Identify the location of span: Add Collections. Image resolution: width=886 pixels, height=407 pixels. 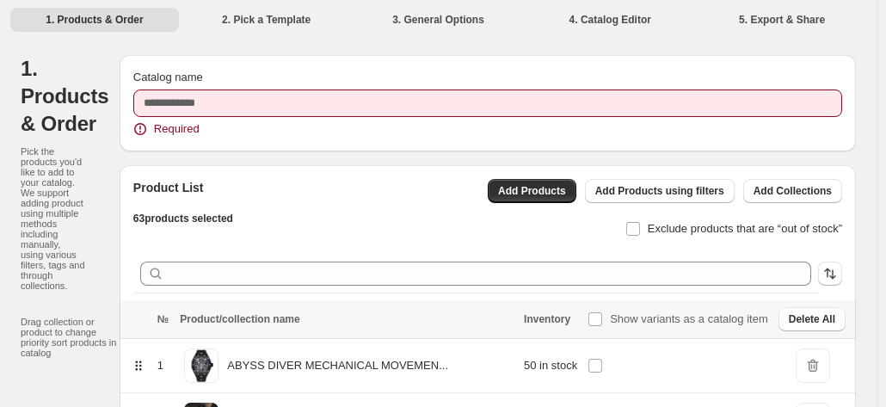
(792, 191).